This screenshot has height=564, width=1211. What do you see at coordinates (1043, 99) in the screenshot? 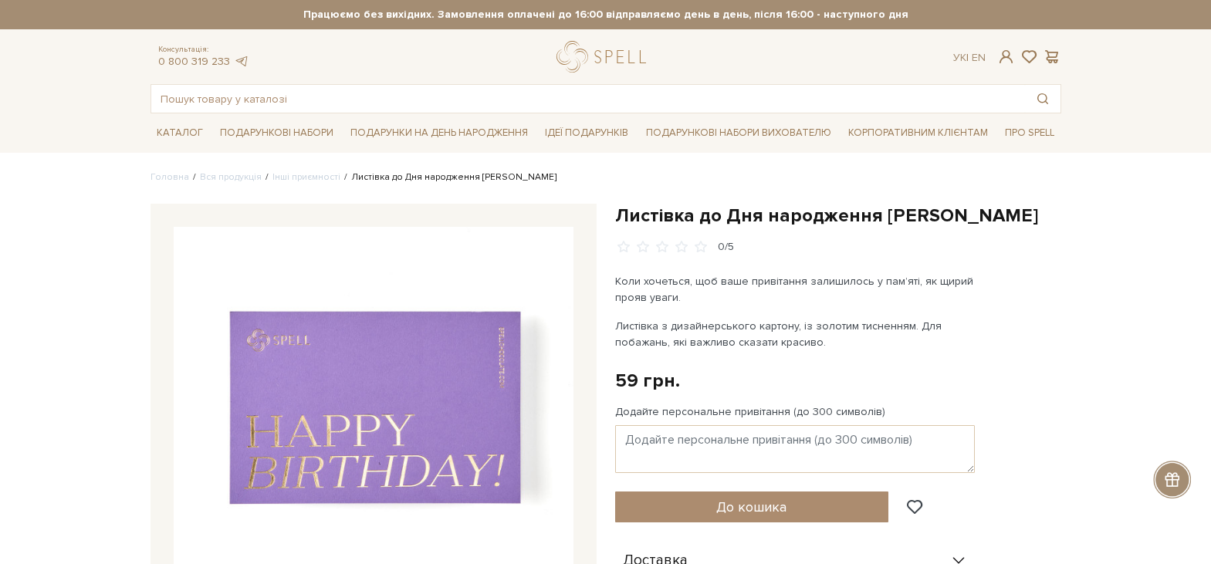
I see `button: Пошук товару у каталозі` at bounding box center [1043, 99].